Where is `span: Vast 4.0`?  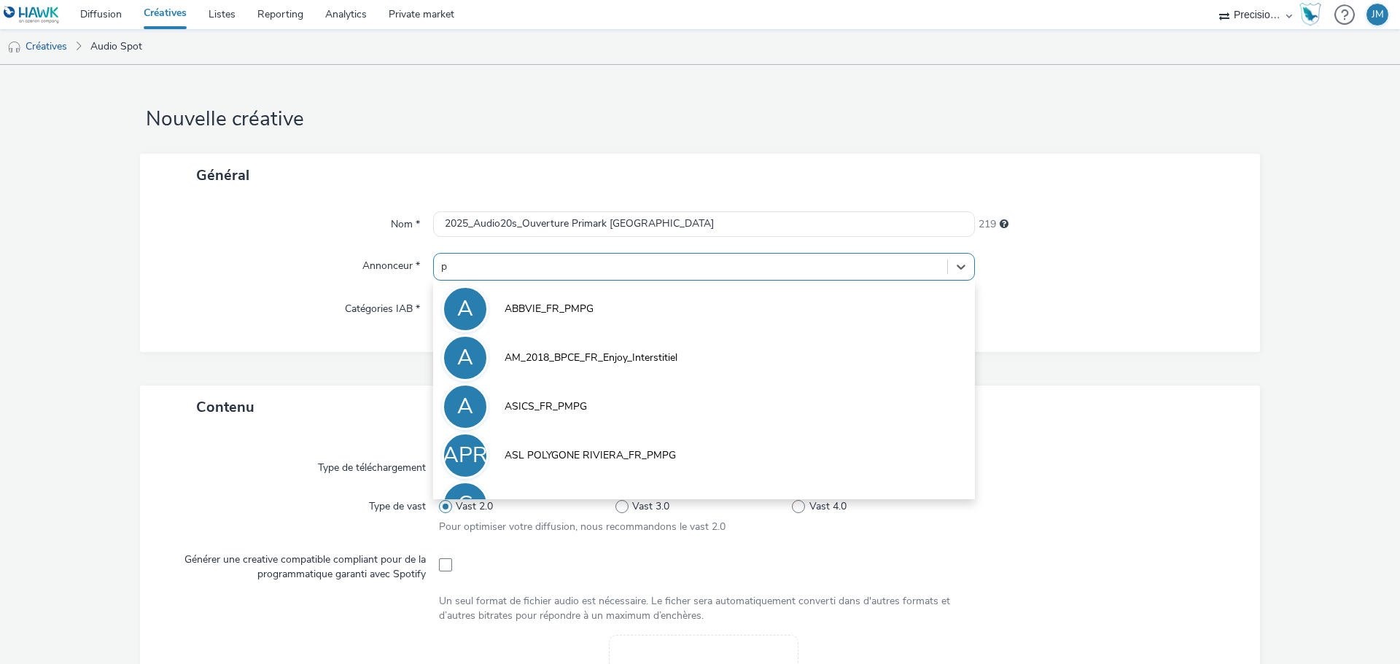 span: Vast 4.0 is located at coordinates (828, 507).